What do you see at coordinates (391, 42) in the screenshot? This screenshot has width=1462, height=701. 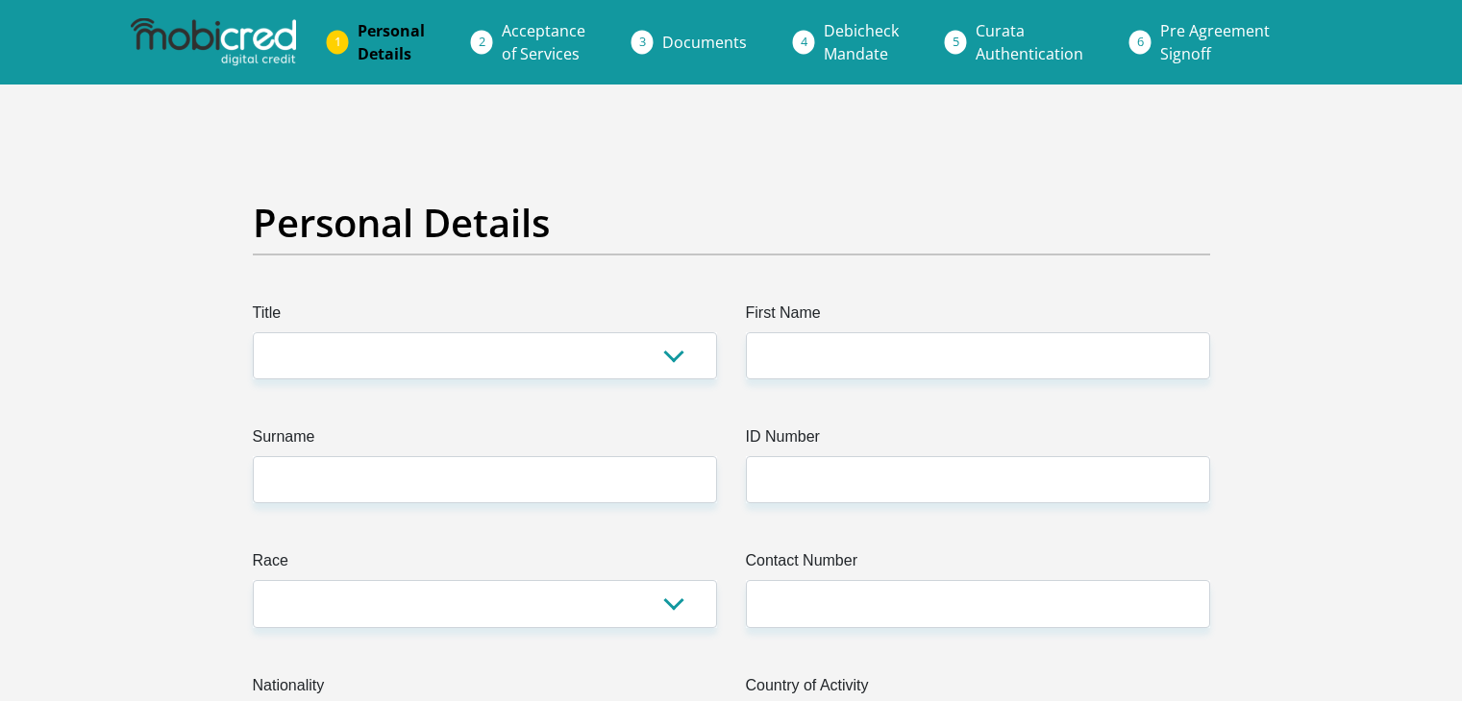 I see `a: PersonalDetails` at bounding box center [391, 42].